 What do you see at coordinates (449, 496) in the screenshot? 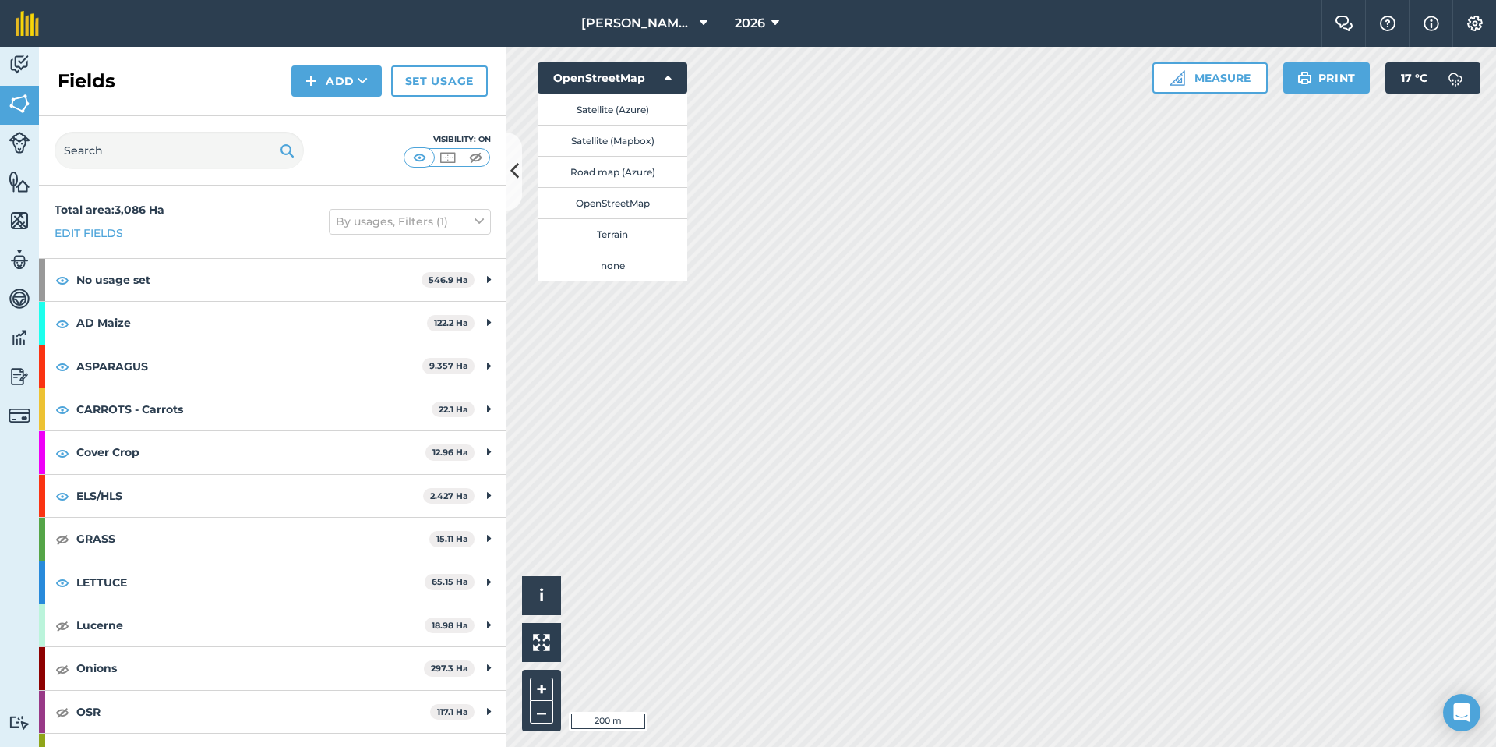
I see `strong: 2.427 Ha` at bounding box center [449, 496].